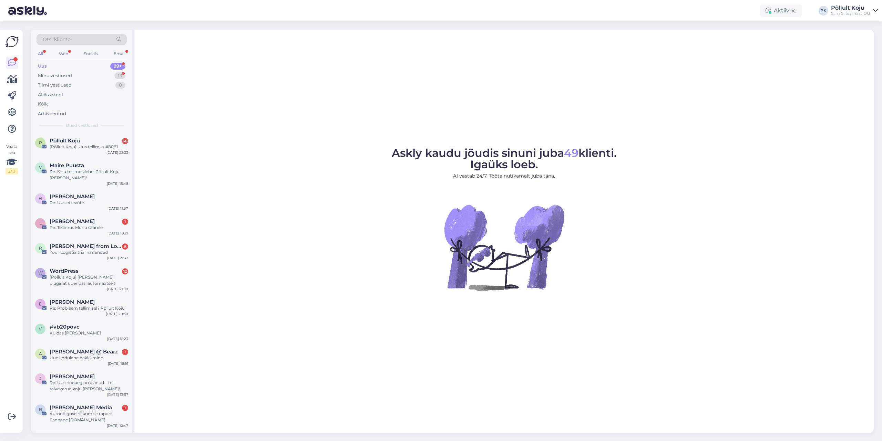 This screenshot has width=882, height=441. I want to click on img: No Chat active, so click(504, 247).